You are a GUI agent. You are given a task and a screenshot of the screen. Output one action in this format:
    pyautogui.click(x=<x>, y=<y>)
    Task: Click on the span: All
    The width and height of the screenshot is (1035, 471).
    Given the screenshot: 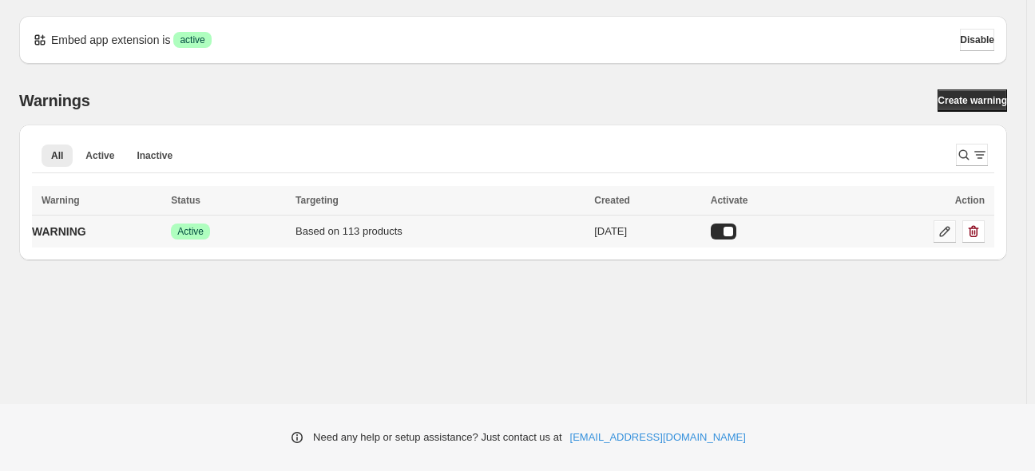 What is the action you would take?
    pyautogui.click(x=57, y=156)
    